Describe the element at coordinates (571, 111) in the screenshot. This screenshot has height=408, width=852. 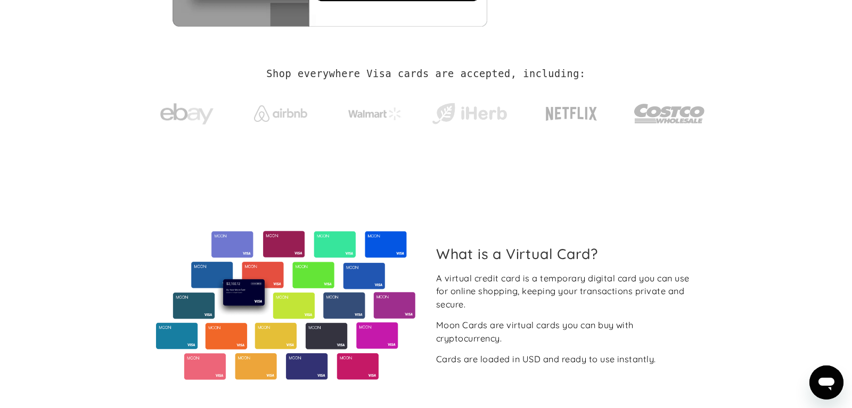
I see `a: Netflix` at that location.